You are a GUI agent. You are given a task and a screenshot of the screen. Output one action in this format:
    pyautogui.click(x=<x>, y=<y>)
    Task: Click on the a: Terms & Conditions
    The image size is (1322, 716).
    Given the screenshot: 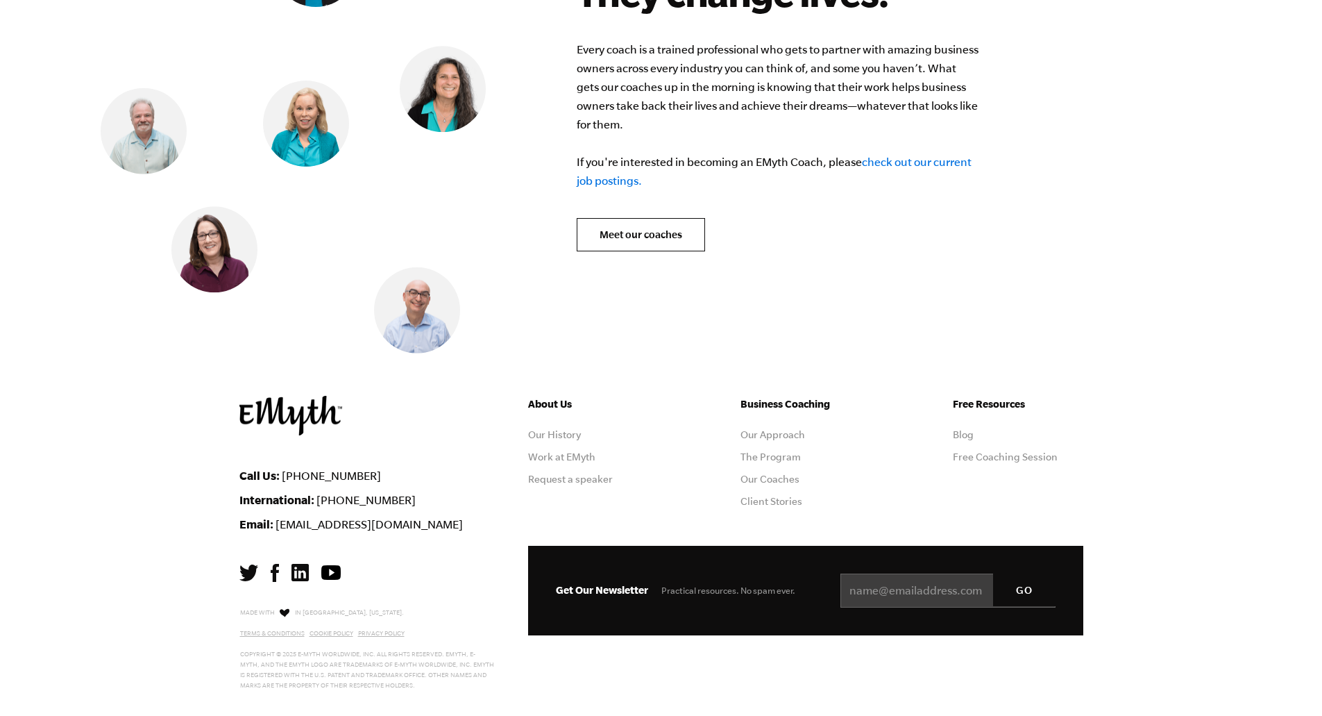 What is the action you would take?
    pyautogui.click(x=272, y=633)
    